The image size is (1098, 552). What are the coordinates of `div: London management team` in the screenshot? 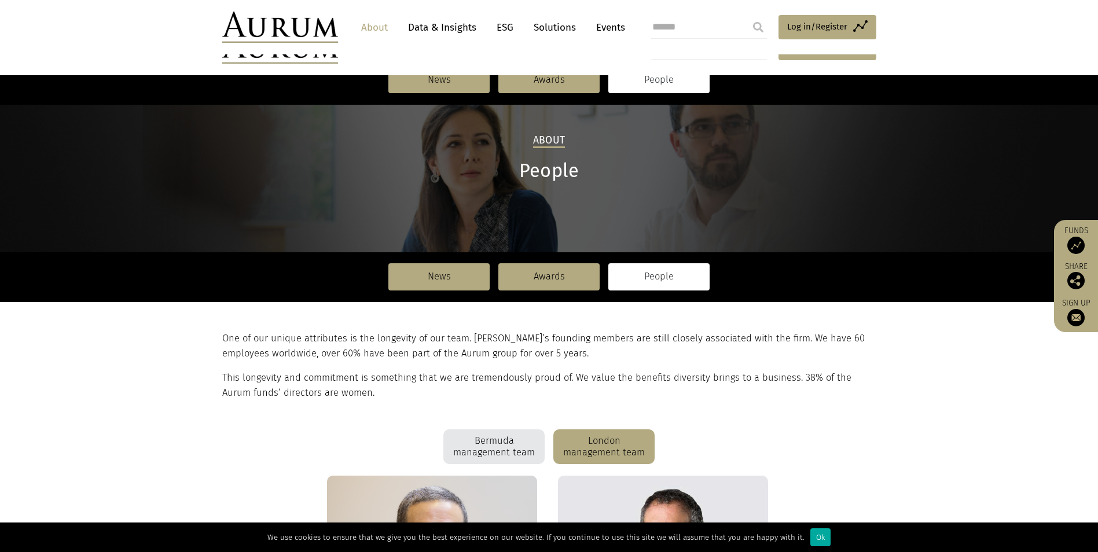 It's located at (604, 447).